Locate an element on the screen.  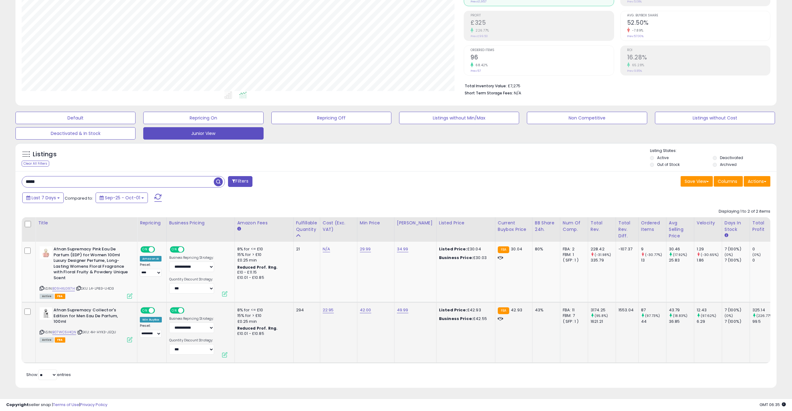
div: 36.85 is located at coordinates (681, 321).